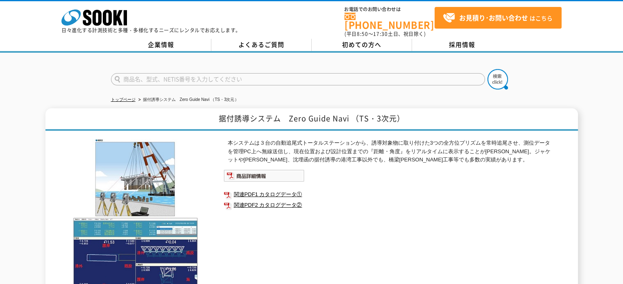 The width and height of the screenshot is (623, 284). I want to click on p: 本システムは３台の自動追尾式トータルステーションから、誘導対象物に取り付けた3つの全方位プリズムを常時追尾させ、測位データを管理PC上へ無線送信し、現在位置および設計位置までの『距離・角度』をリ..., so click(389, 152).